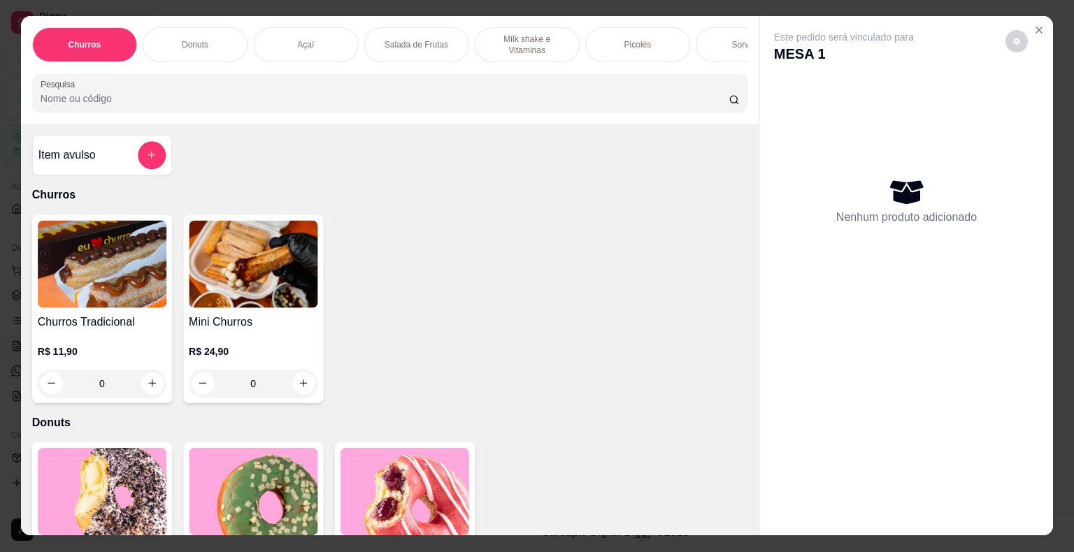 This screenshot has height=552, width=1074. I want to click on button: Close, so click(1039, 30).